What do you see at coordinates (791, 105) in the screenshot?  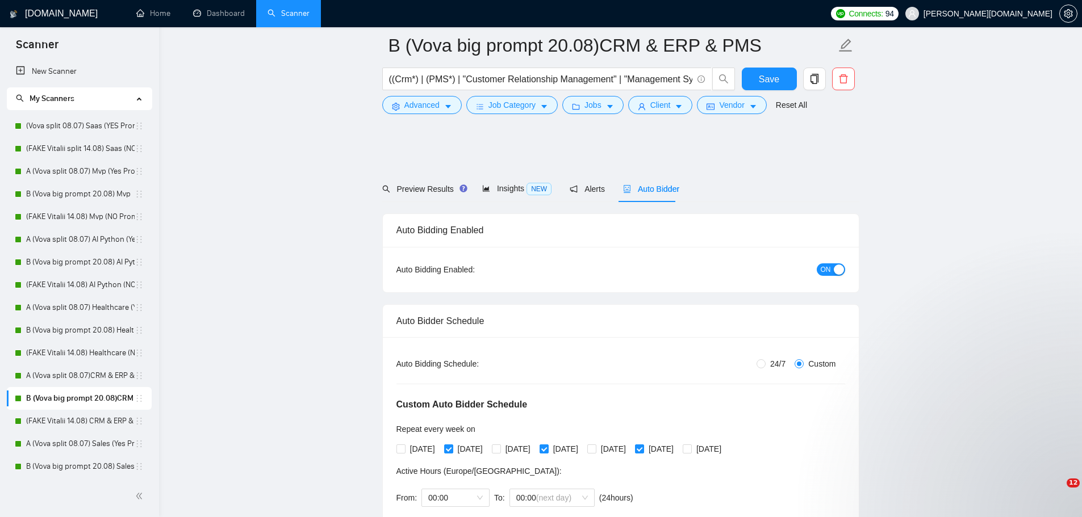 I see `a: Reset All` at bounding box center [791, 105].